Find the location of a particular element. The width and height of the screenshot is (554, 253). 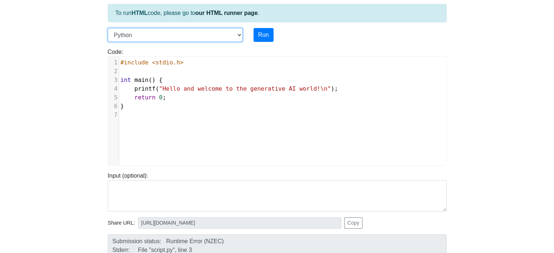

div: 6 is located at coordinates (113, 106).